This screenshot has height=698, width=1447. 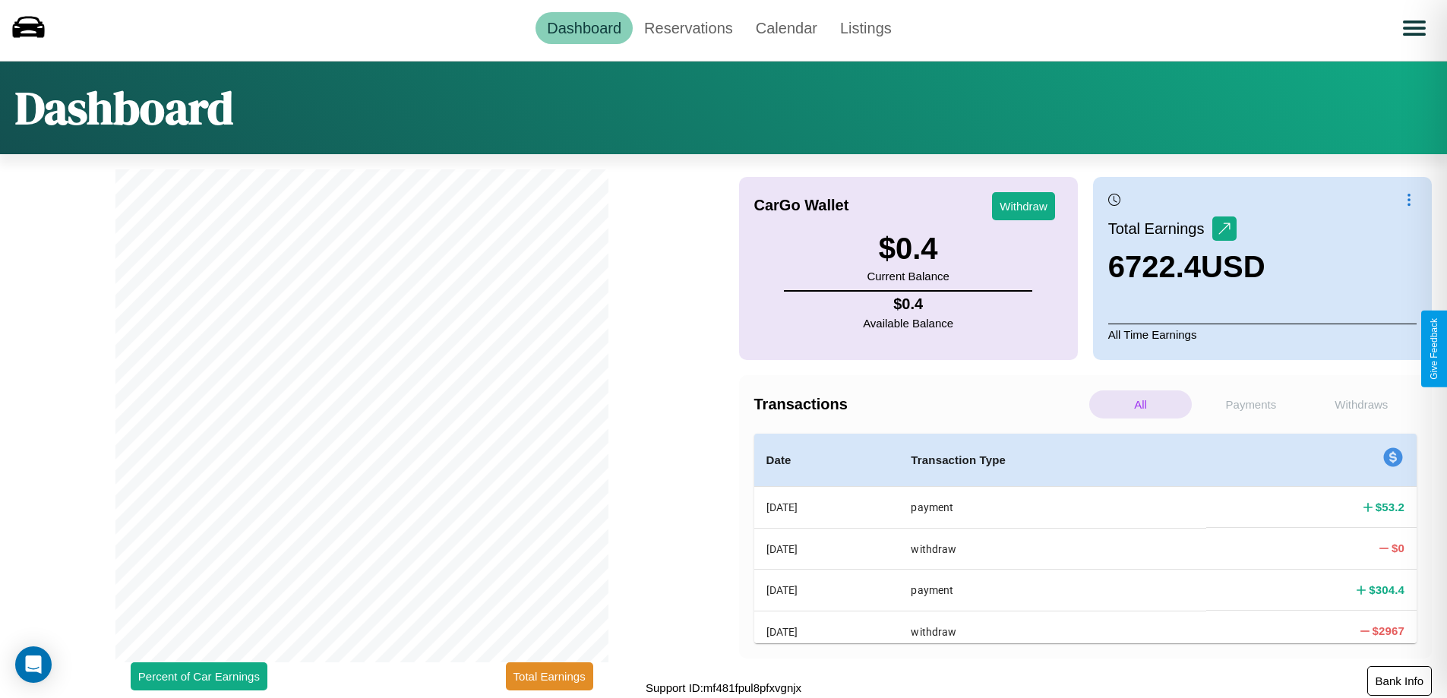 What do you see at coordinates (1262, 334) in the screenshot?
I see `p: All Time Earnings` at bounding box center [1262, 334].